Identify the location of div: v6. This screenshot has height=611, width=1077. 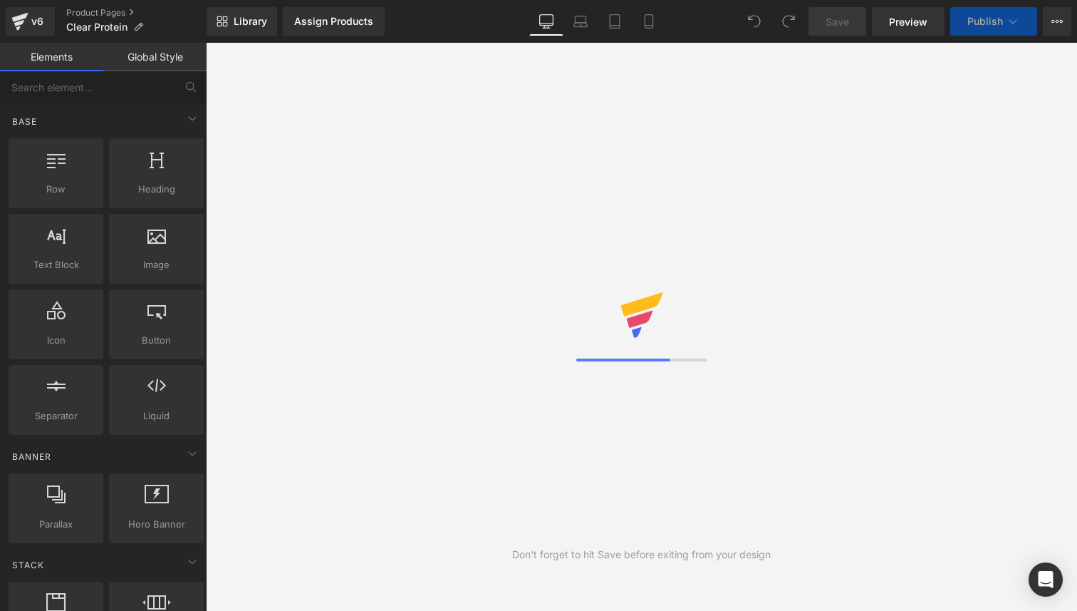
(37, 21).